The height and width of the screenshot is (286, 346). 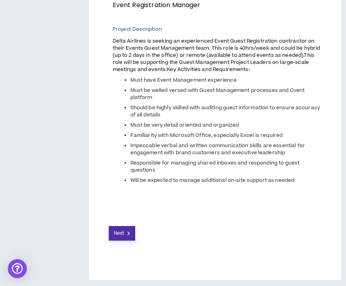 I want to click on span: Familiarity with Microsoft Office, especially Excel is required, so click(x=206, y=135).